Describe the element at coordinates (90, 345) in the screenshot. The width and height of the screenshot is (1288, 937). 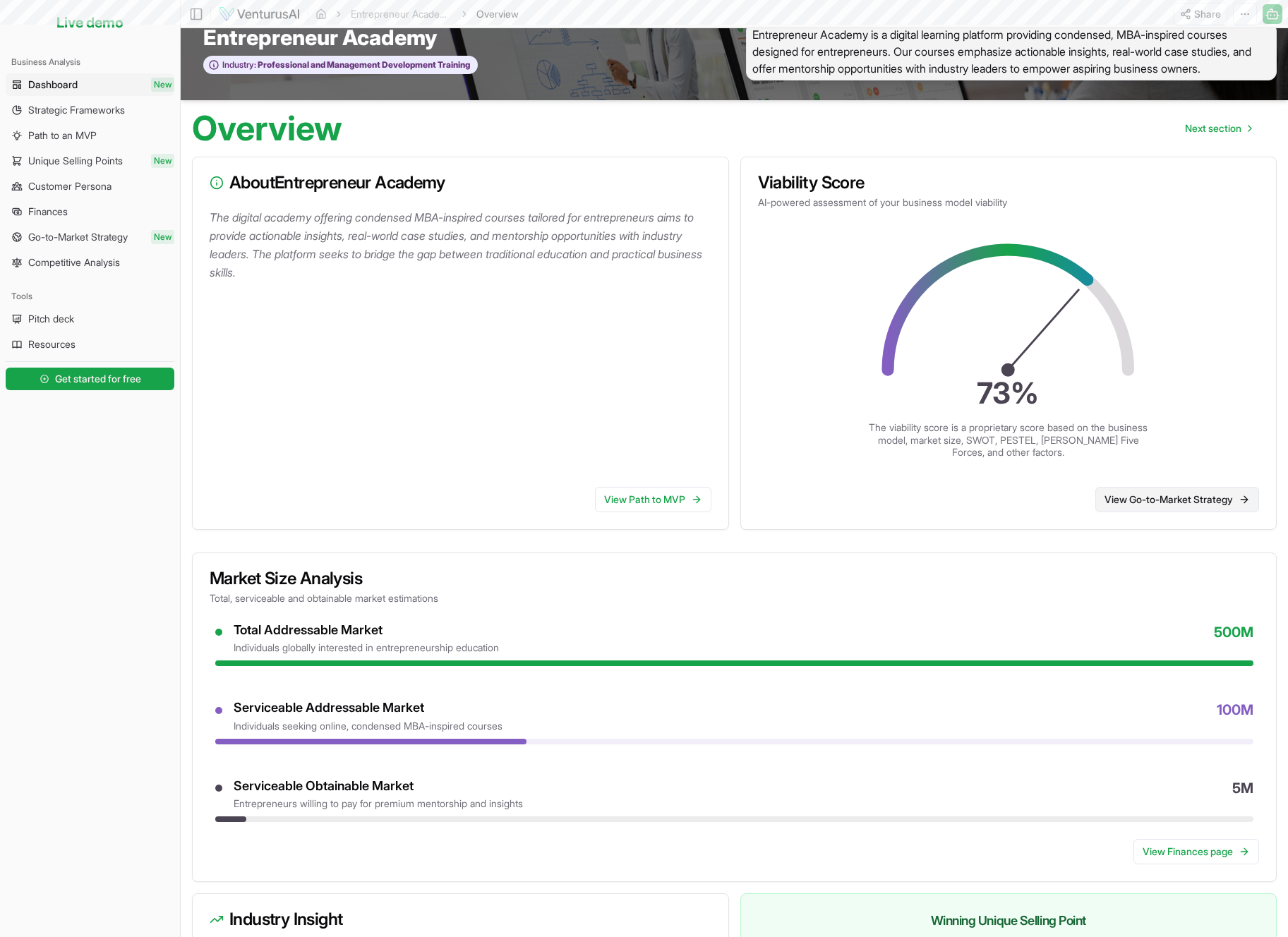
I see `a: Resources` at that location.